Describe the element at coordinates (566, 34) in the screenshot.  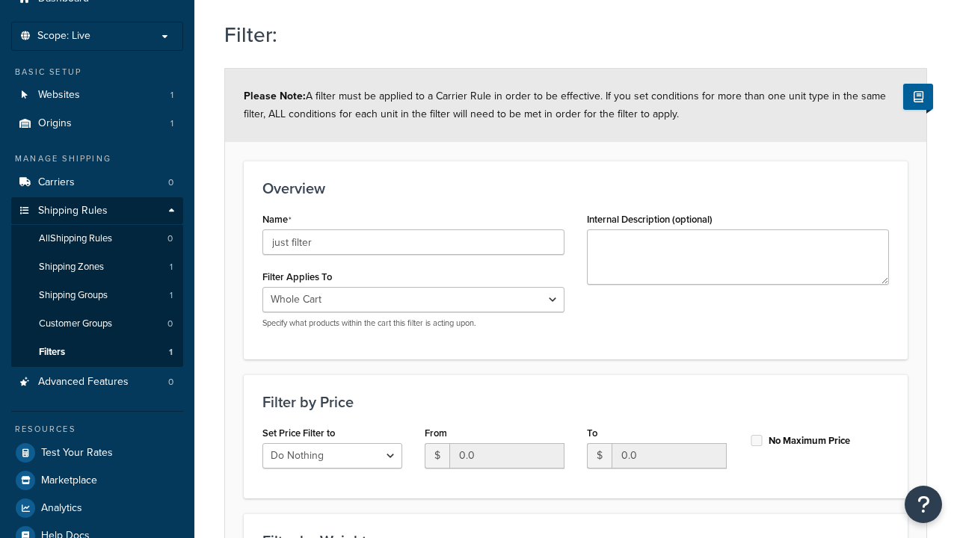
I see `h1: Filter:` at that location.